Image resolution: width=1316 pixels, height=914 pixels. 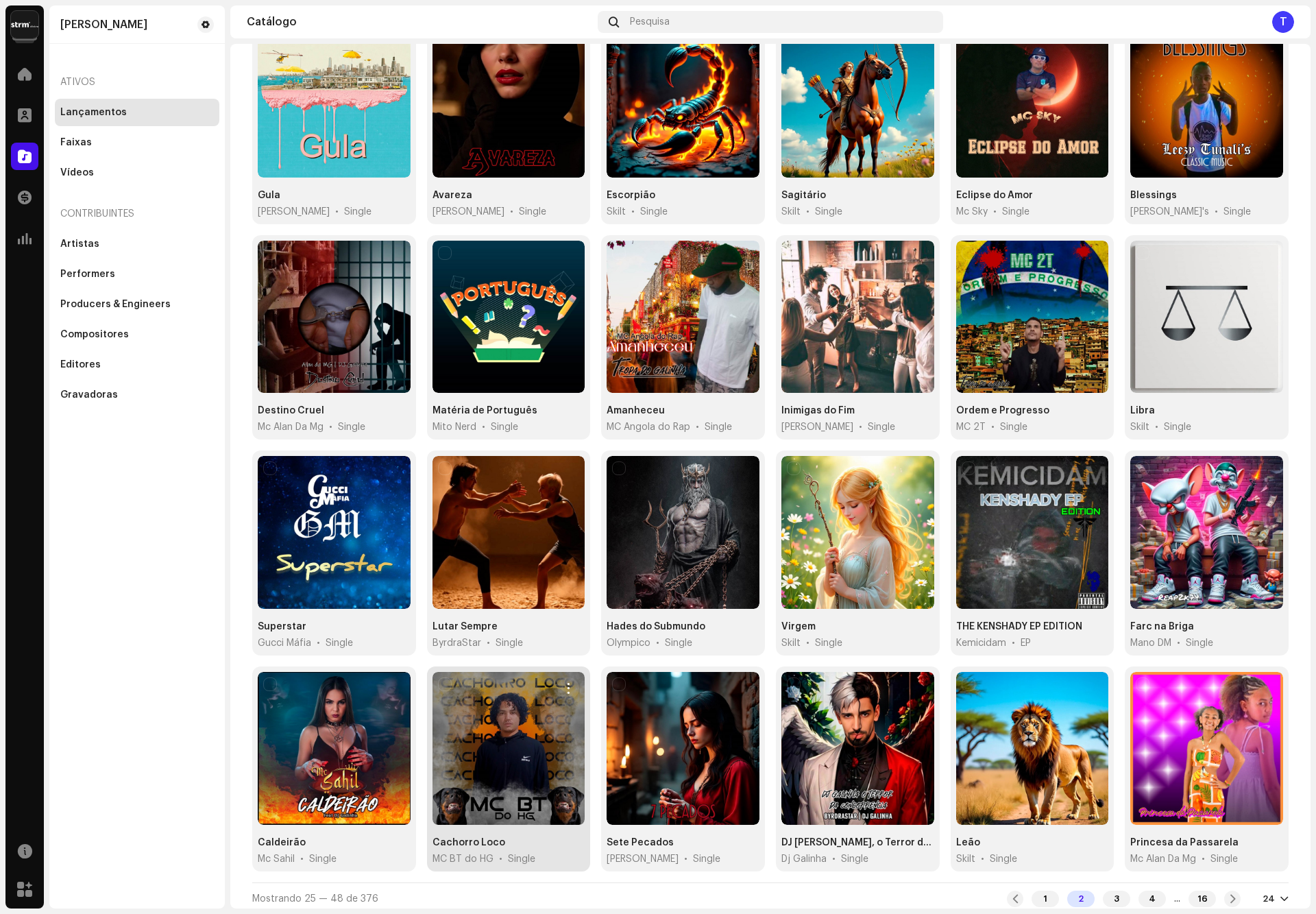 I want to click on div: Virgem, so click(x=799, y=627).